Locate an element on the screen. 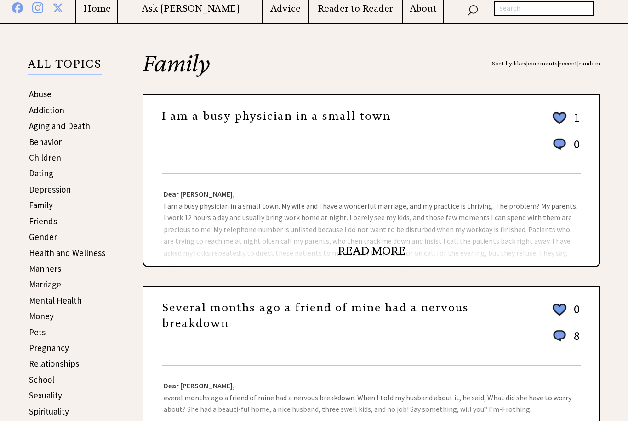 The image size is (628, 421). h4: Reader to Reader is located at coordinates (356, 8).